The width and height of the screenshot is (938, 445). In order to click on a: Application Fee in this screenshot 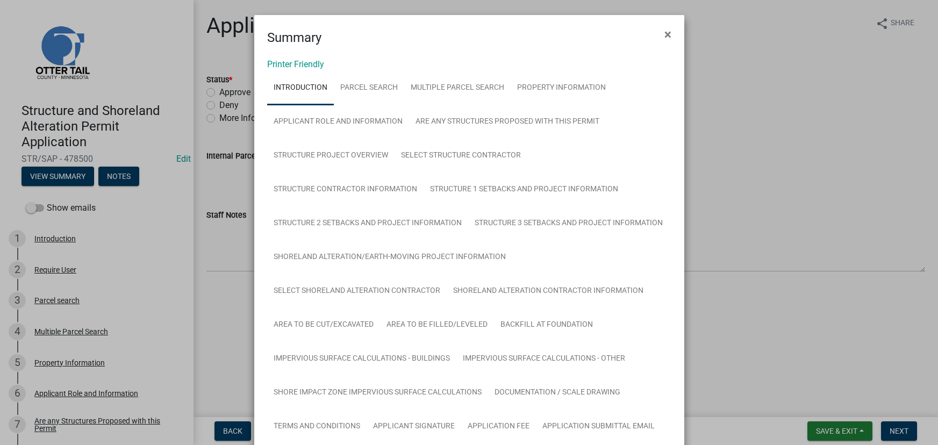, I will do `click(499, 427)`.